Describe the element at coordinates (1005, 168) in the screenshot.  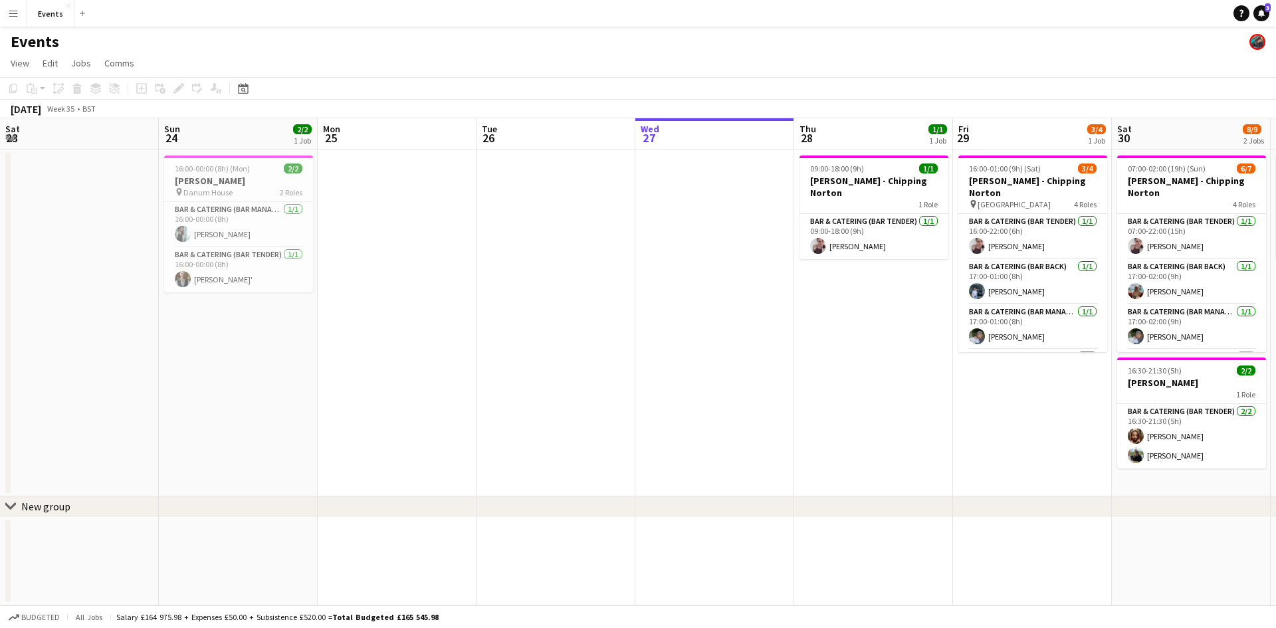
I see `span: 16:00-01:00 (9h) (Sat)` at that location.